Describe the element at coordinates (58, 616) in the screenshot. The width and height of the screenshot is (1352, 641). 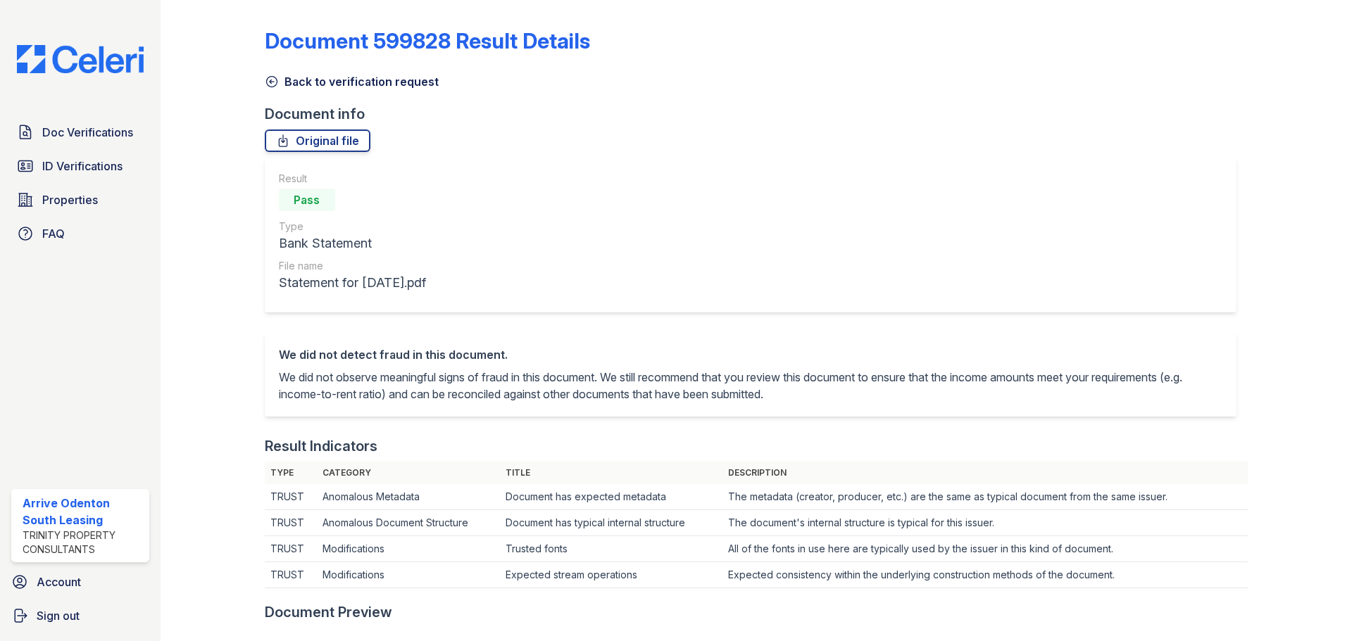
I see `span: Sign out` at that location.